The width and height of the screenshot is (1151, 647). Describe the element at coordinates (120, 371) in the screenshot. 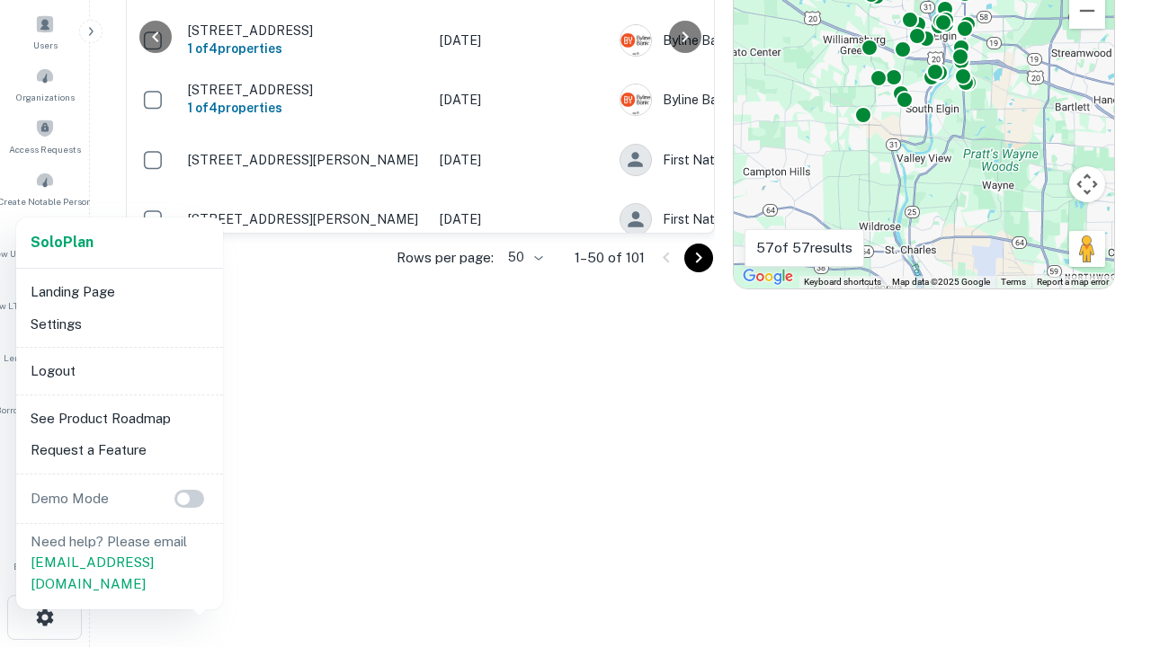

I see `li: Logout` at that location.